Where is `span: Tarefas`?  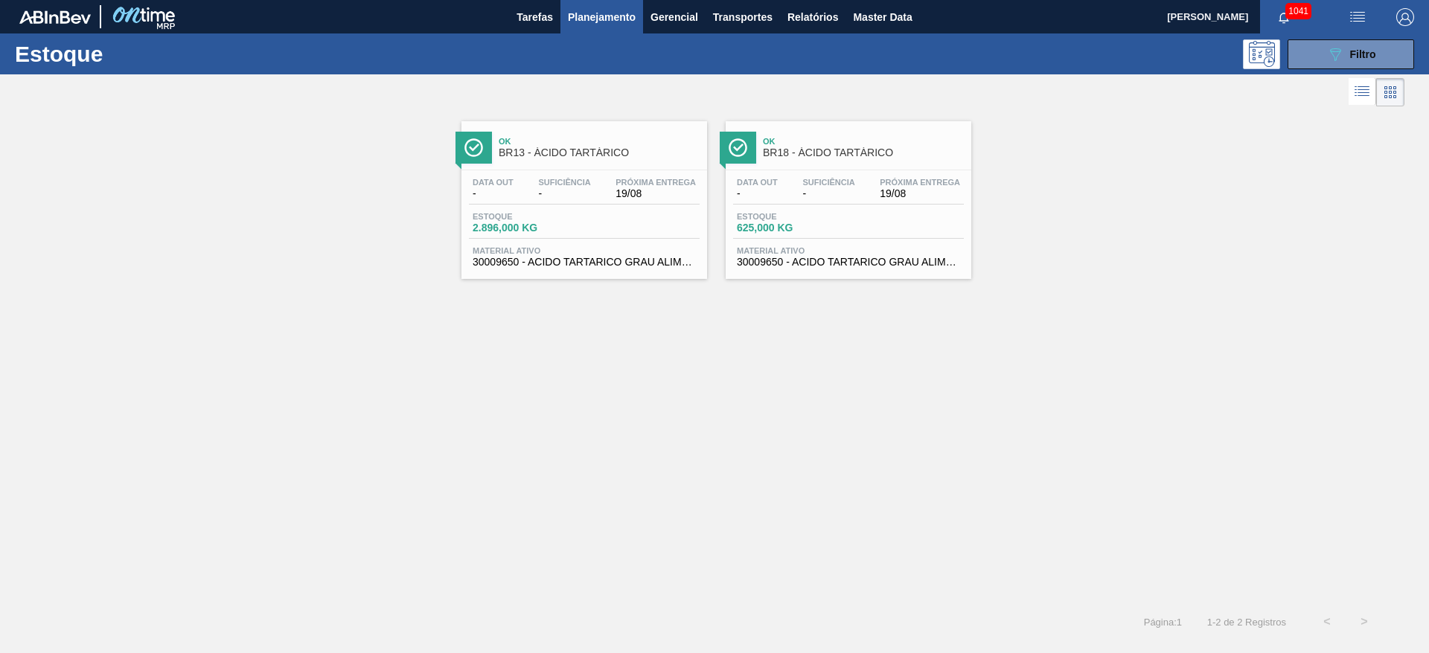
span: Tarefas is located at coordinates (534, 17).